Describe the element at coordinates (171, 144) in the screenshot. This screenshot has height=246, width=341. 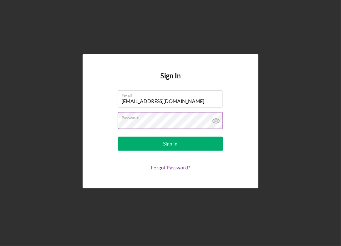
I see `div: Sign In` at that location.